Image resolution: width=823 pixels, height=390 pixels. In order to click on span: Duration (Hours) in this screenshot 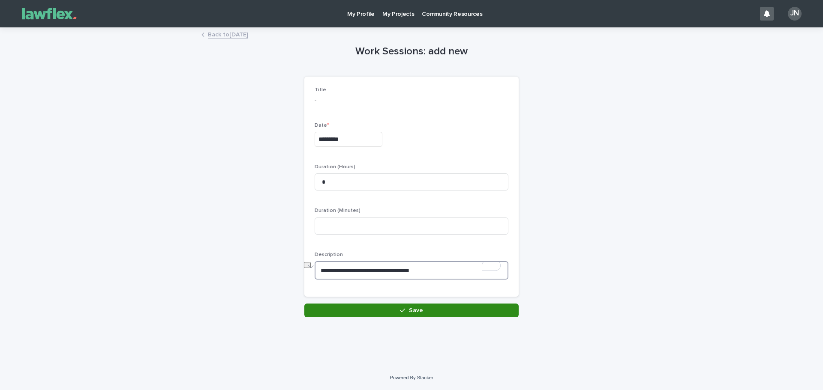, I will do `click(335, 167)`.